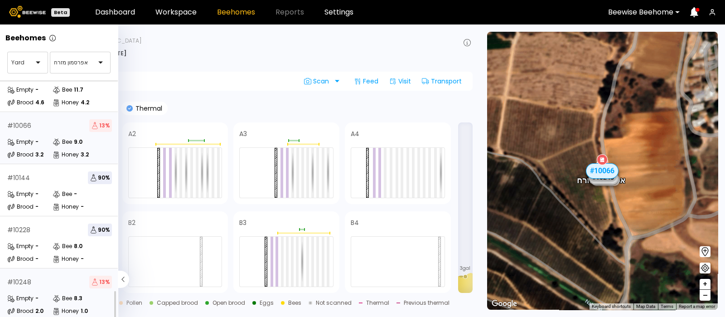 Image resolution: width=725 pixels, height=317 pixels. What do you see at coordinates (176, 12) in the screenshot?
I see `a: Workspace` at bounding box center [176, 12].